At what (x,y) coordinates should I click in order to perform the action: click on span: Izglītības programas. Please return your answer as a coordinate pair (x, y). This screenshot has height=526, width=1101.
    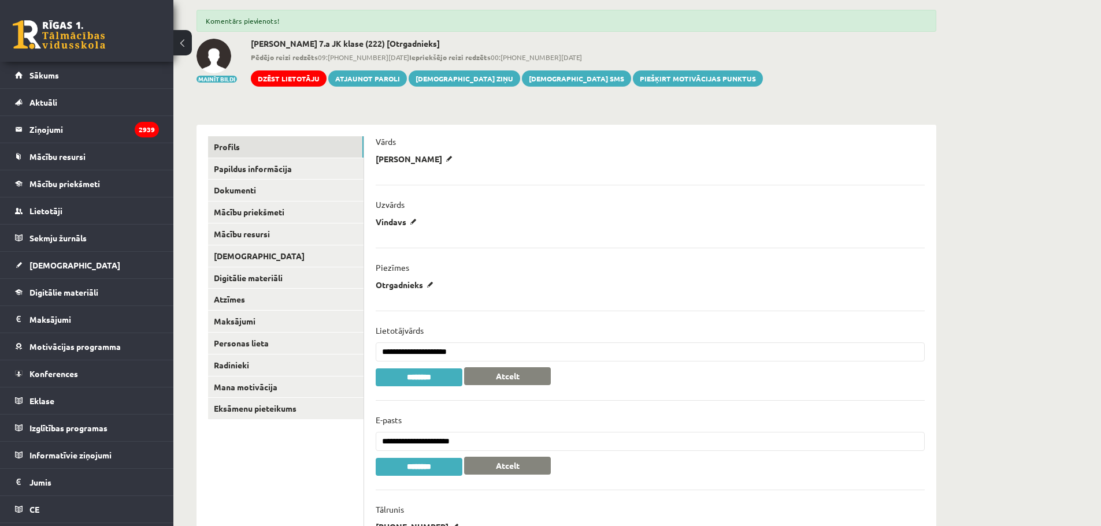
    Looking at the image, I should click on (68, 428).